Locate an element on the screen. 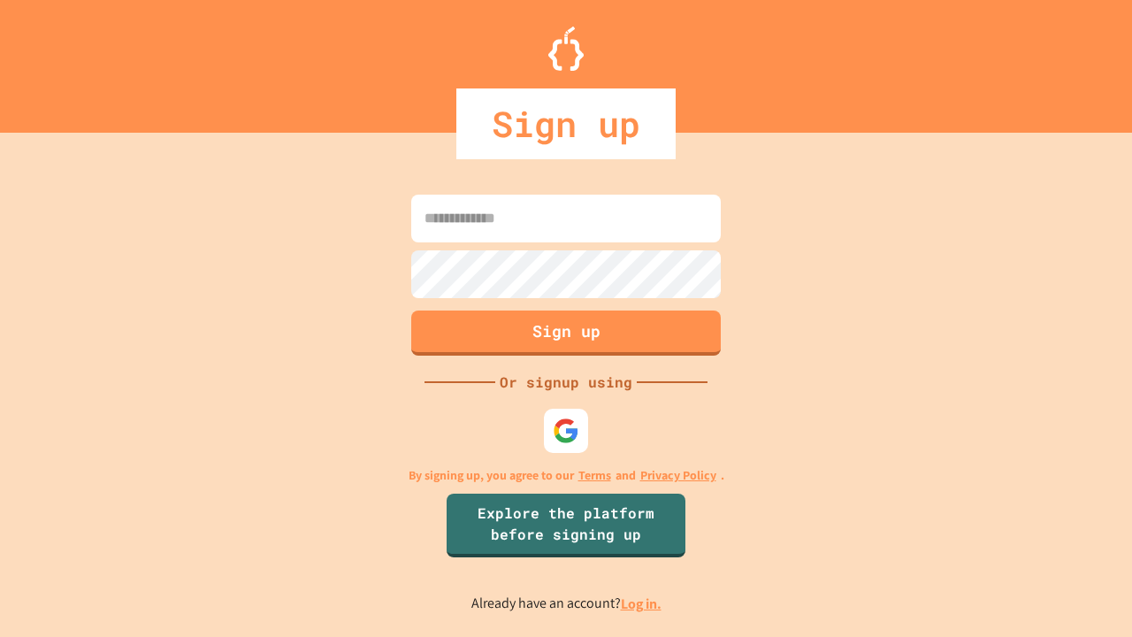 Image resolution: width=1132 pixels, height=637 pixels. div: Or signup using is located at coordinates (566, 382).